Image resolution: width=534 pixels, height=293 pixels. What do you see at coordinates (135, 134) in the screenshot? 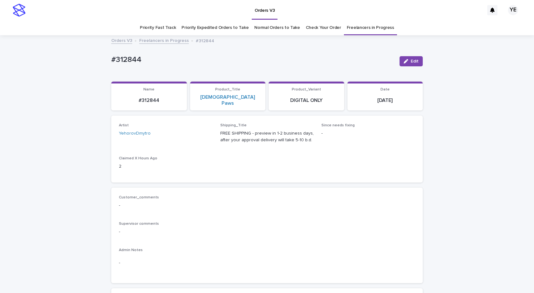
I see `a: YehorovDmytro` at bounding box center [135, 134].